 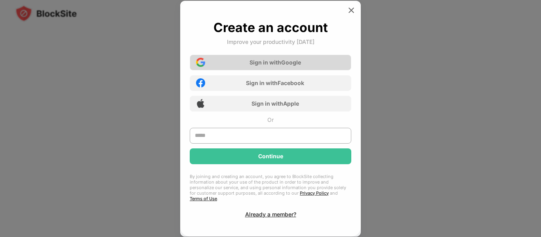 What do you see at coordinates (203, 199) in the screenshot?
I see `a: Terms of Use` at bounding box center [203, 199].